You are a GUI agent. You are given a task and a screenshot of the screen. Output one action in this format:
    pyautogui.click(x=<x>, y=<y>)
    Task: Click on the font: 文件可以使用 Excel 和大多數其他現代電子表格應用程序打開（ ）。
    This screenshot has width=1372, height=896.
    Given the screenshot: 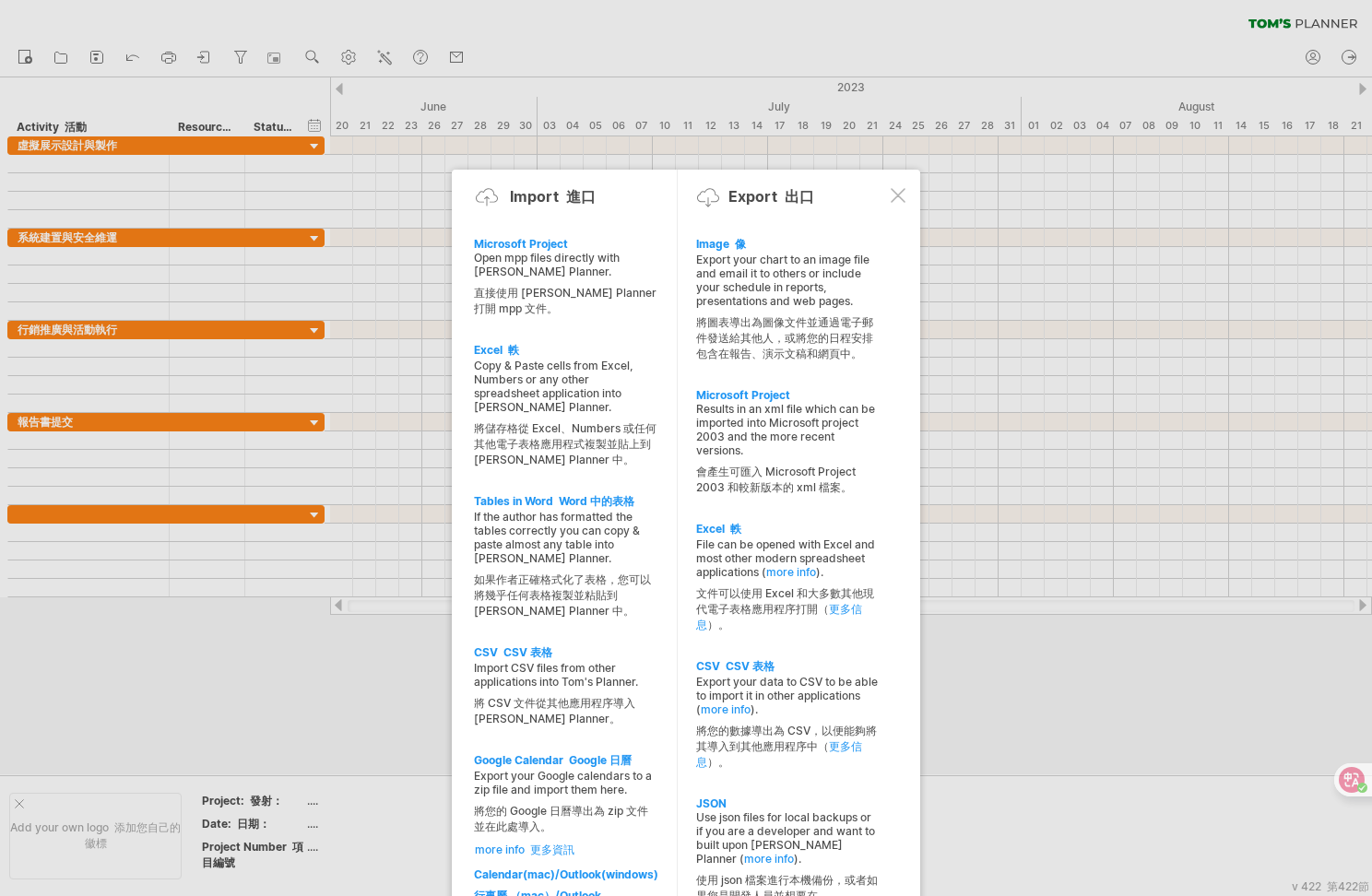 What is the action you would take?
    pyautogui.click(x=785, y=609)
    